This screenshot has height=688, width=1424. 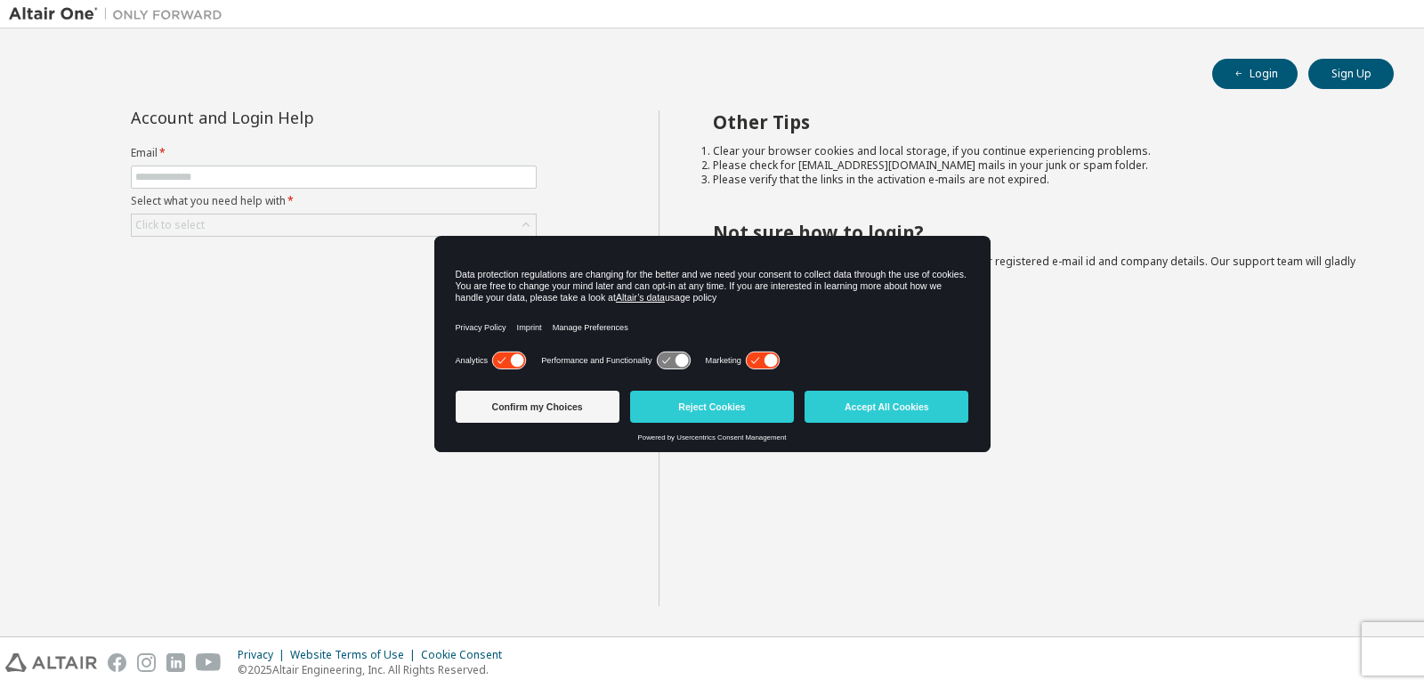 What do you see at coordinates (1038, 180) in the screenshot?
I see `li: Please verify that the links in the activation e-mails are not expired.` at bounding box center [1038, 180].